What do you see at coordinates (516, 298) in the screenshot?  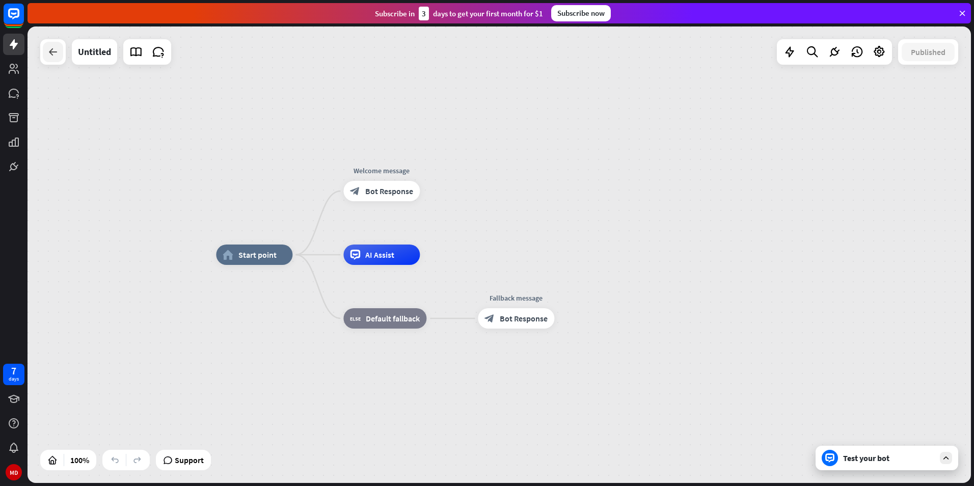 I see `div: Fallback message` at bounding box center [516, 298].